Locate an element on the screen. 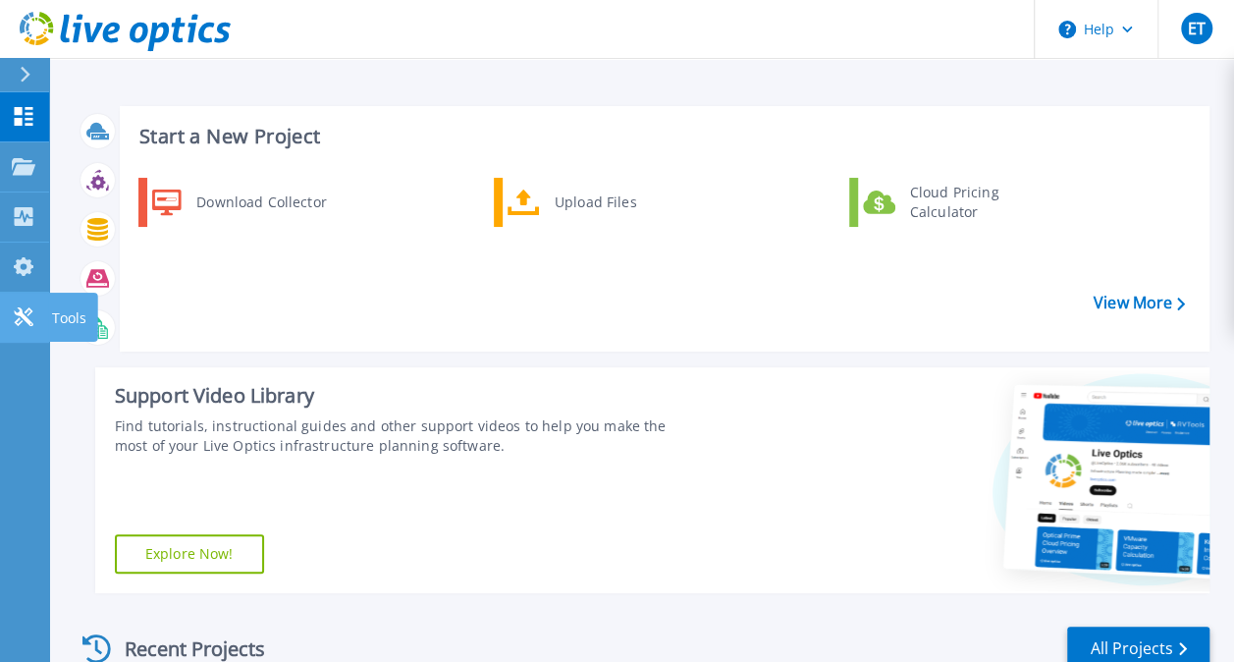 The width and height of the screenshot is (1234, 662). h3: Start a New Project is located at coordinates (662, 136).